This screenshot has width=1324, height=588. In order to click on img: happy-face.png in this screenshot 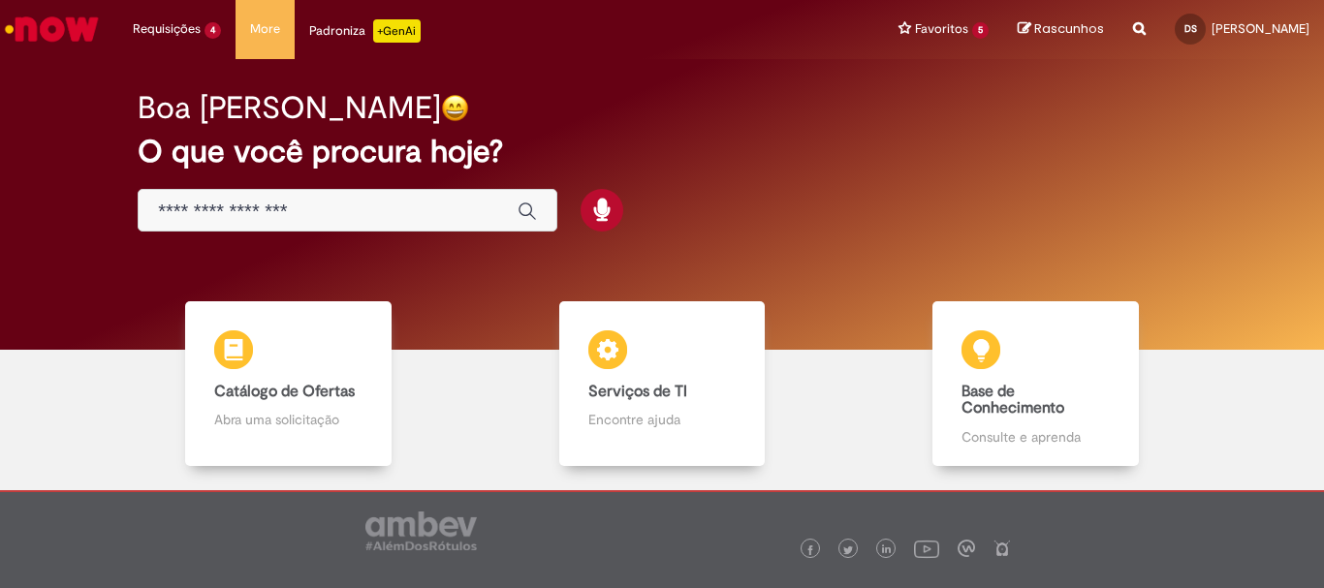, I will do `click(455, 108)`.